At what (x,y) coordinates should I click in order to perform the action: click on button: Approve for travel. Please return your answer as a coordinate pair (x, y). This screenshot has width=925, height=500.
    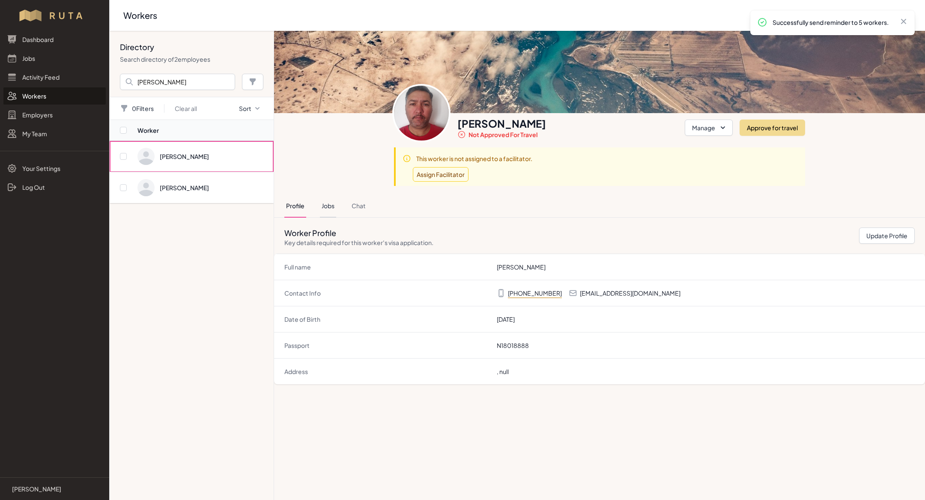
    Looking at the image, I should click on (772, 128).